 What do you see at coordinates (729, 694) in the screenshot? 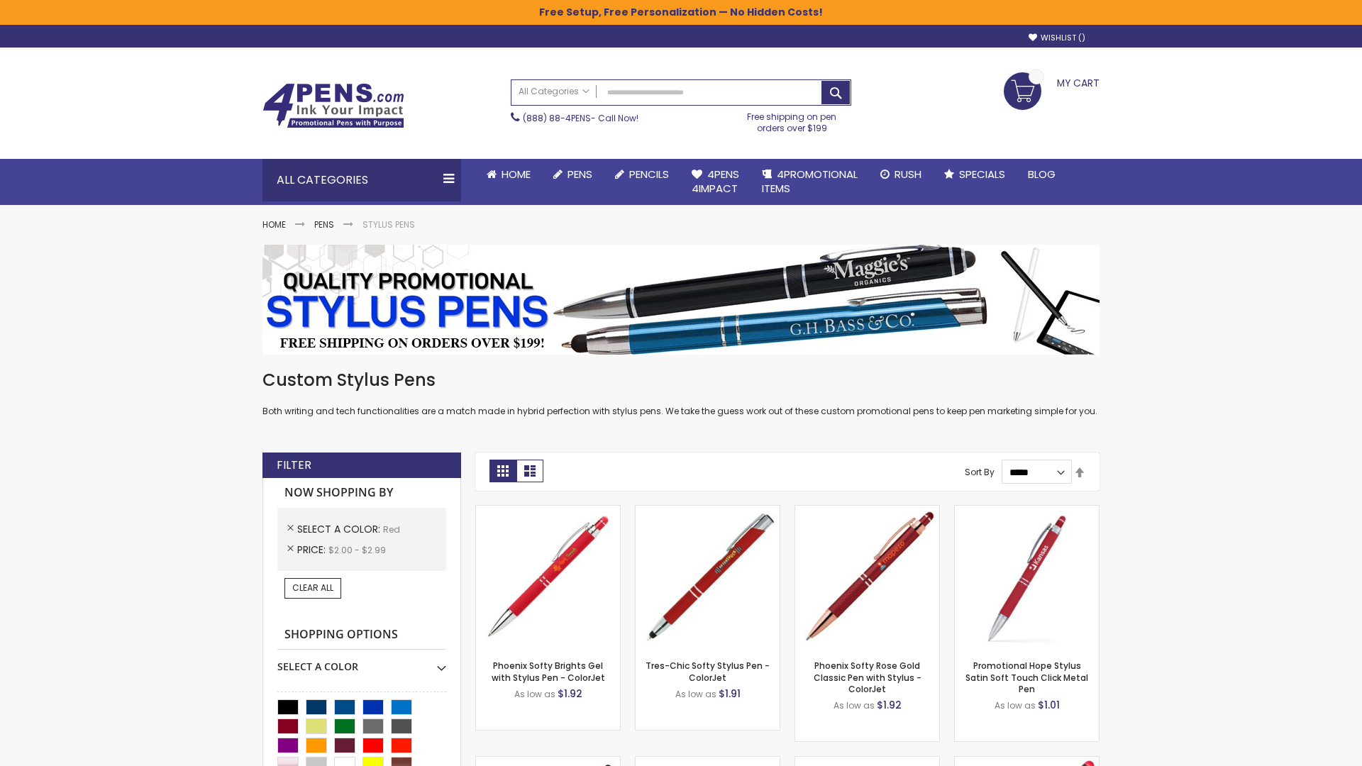
I see `span: $1.91` at bounding box center [729, 694].